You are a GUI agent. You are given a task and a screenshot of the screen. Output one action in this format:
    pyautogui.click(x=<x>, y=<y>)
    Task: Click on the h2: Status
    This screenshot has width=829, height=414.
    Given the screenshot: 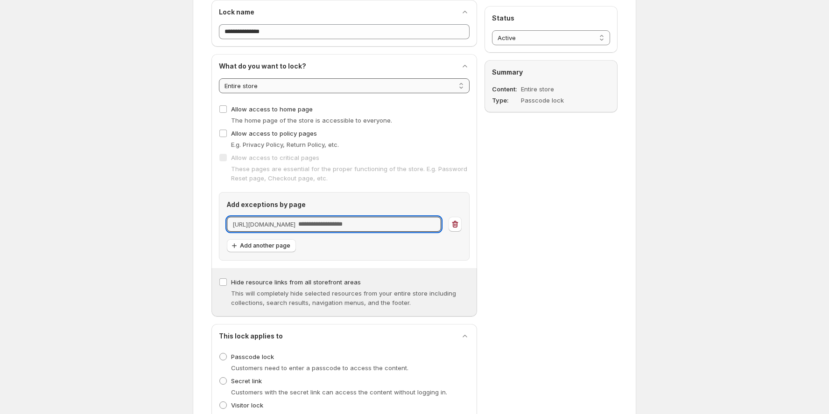 What is the action you would take?
    pyautogui.click(x=550, y=18)
    